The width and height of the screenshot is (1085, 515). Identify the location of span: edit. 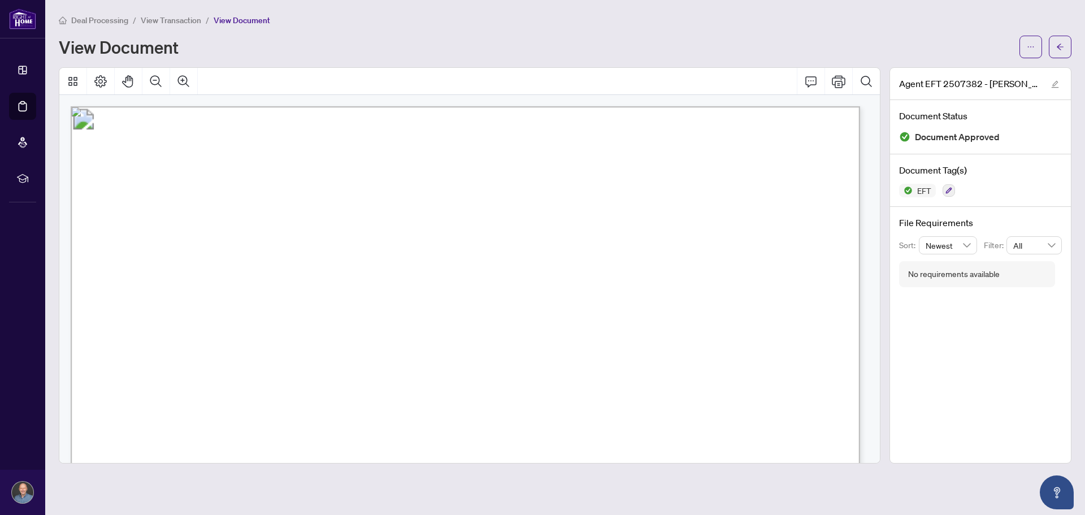
(1055, 84).